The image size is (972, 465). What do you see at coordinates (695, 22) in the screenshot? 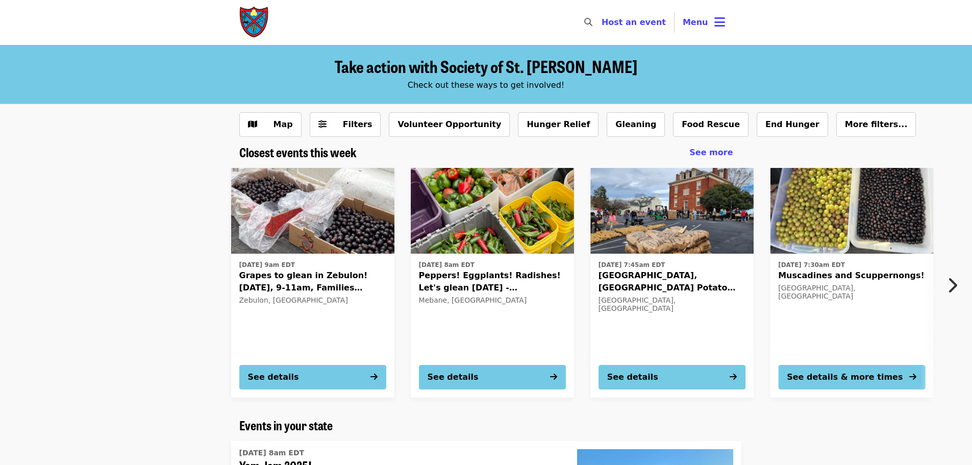
I see `span: Menu` at bounding box center [695, 22].